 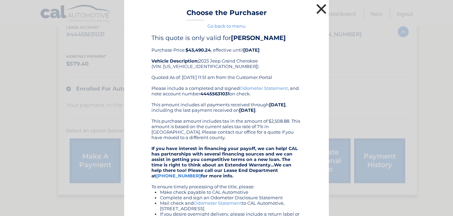 What do you see at coordinates (231, 197) in the screenshot?
I see `li: Complete and sign an Odometer Disclosure Statement` at bounding box center [231, 197].